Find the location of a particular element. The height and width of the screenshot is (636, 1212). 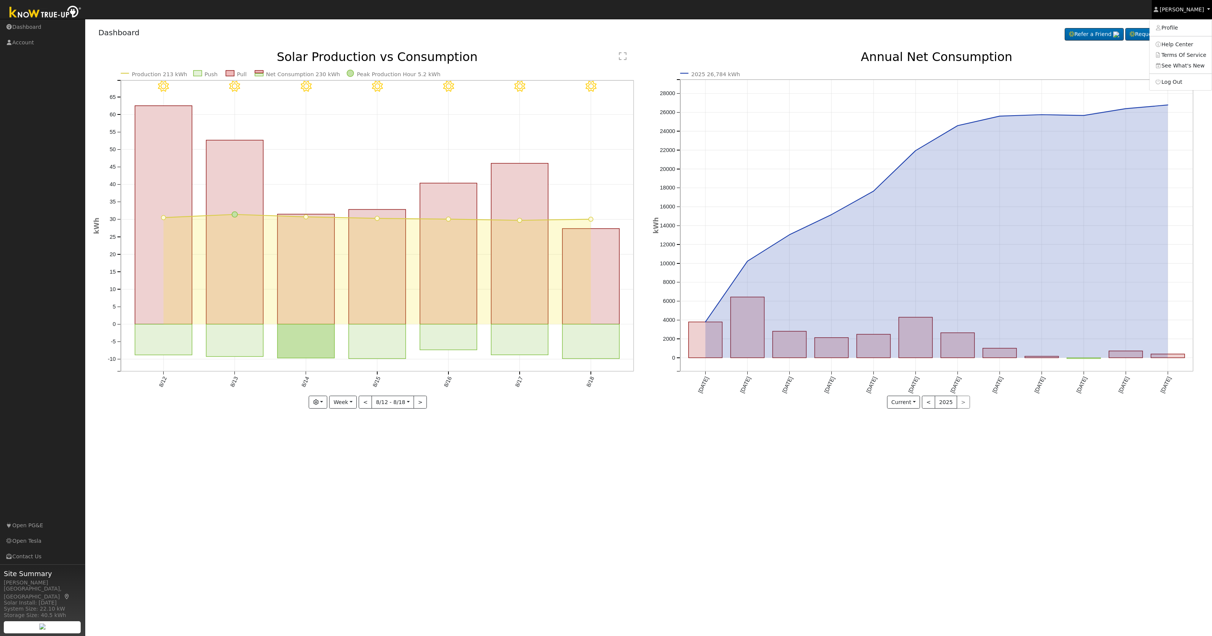

text: 30 is located at coordinates (113, 219).